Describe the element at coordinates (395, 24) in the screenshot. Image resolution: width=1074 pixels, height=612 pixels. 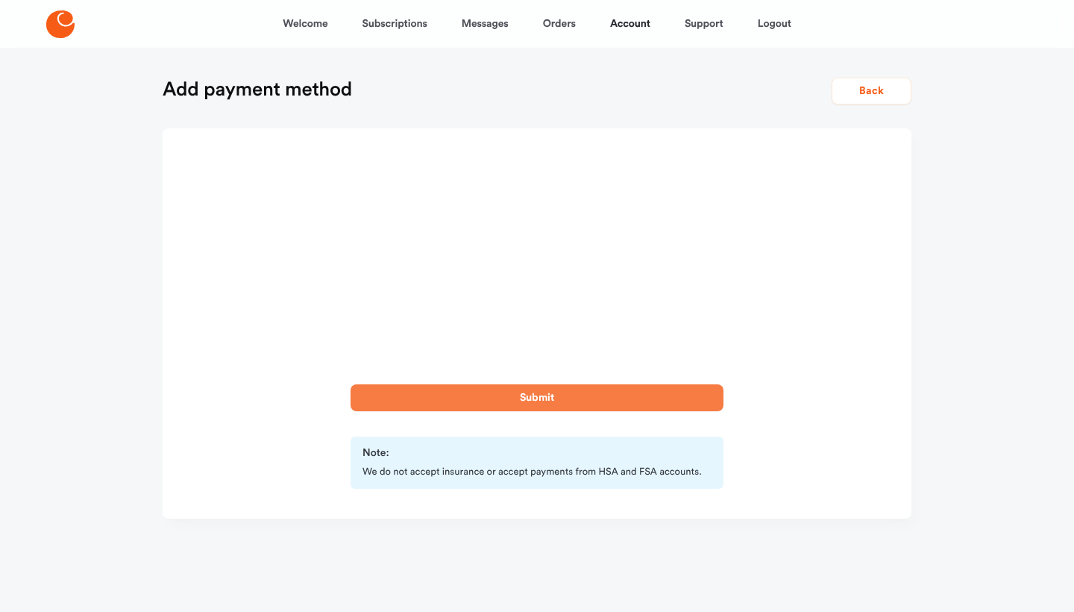
I see `a: Subscriptions` at that location.